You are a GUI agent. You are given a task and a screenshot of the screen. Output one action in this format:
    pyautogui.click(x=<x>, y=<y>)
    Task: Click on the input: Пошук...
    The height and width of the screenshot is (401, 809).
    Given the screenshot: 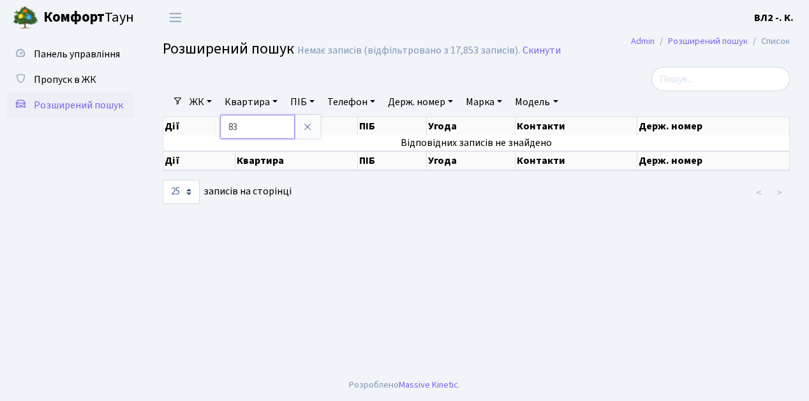 What is the action you would take?
    pyautogui.click(x=720, y=79)
    